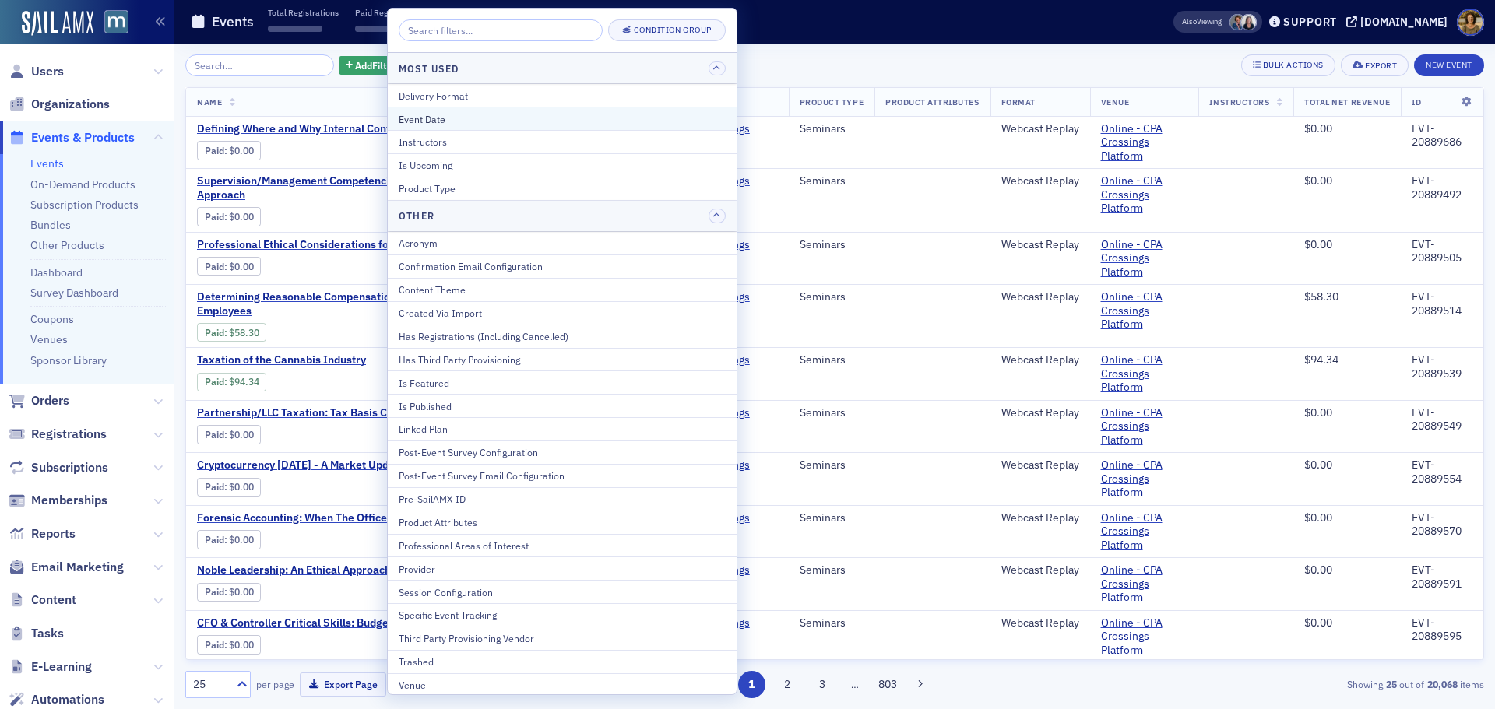  I want to click on div: Is Upcoming, so click(562, 165).